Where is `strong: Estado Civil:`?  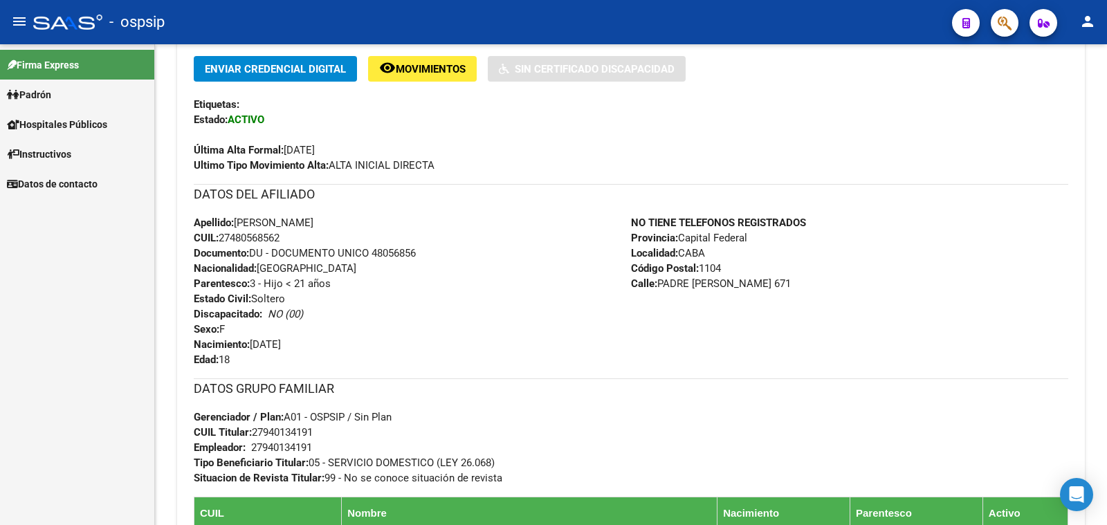 strong: Estado Civil: is located at coordinates (222, 299).